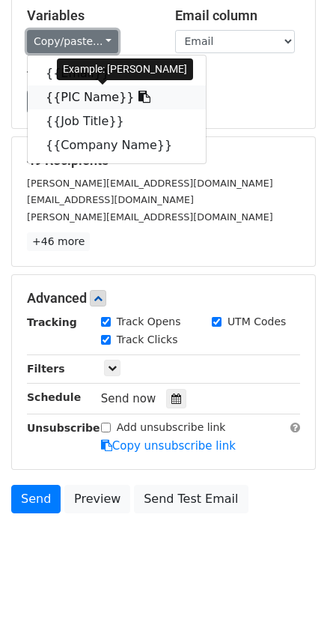  Describe the element at coordinates (117, 97) in the screenshot. I see `a: {{PIC Name}}` at that location.